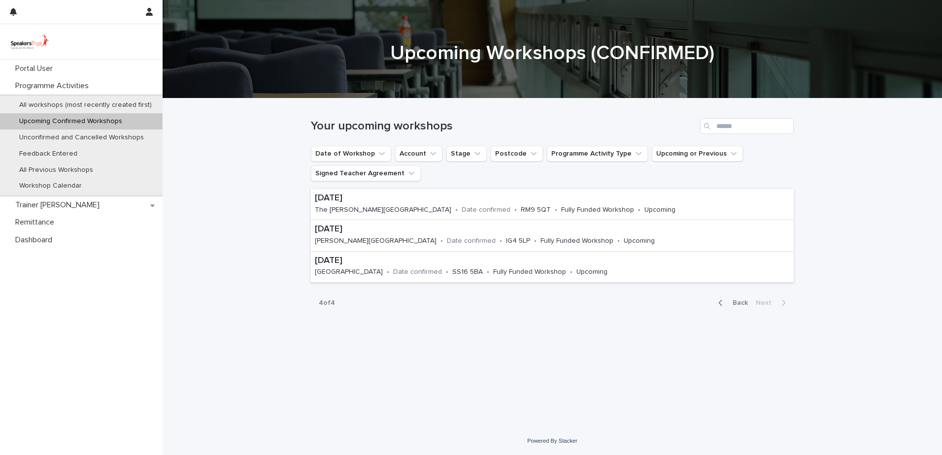  What do you see at coordinates (467, 154) in the screenshot?
I see `button: Stage` at bounding box center [467, 154].